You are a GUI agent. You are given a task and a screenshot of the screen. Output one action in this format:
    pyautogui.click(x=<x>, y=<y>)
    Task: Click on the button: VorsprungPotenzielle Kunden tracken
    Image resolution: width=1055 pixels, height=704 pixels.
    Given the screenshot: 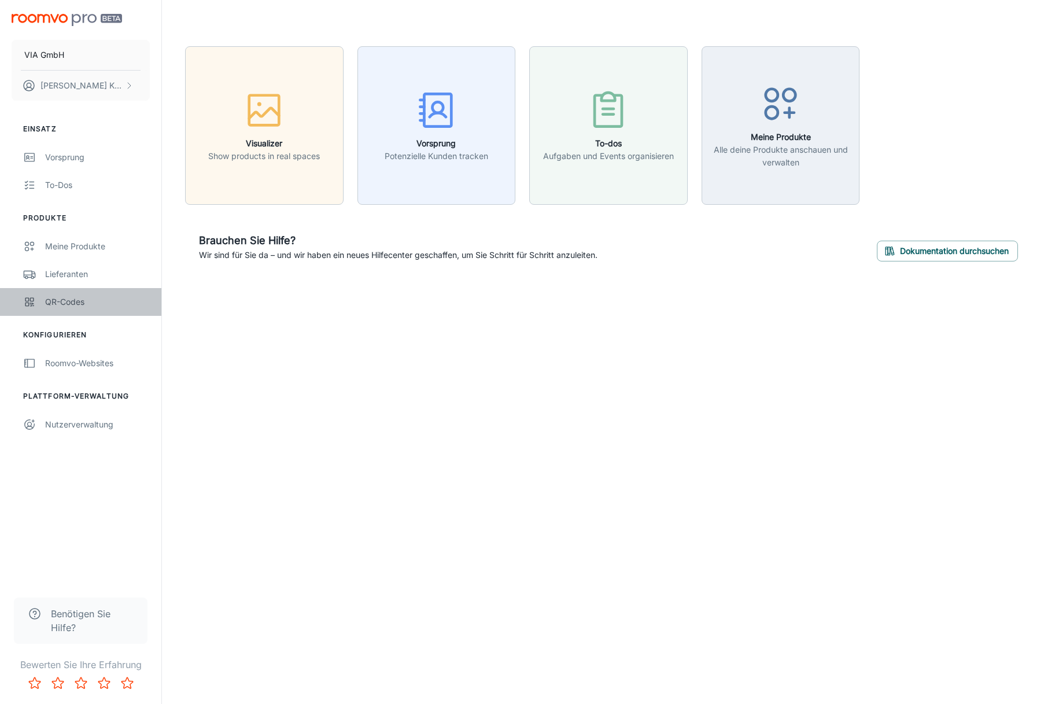 What is the action you would take?
    pyautogui.click(x=437, y=126)
    